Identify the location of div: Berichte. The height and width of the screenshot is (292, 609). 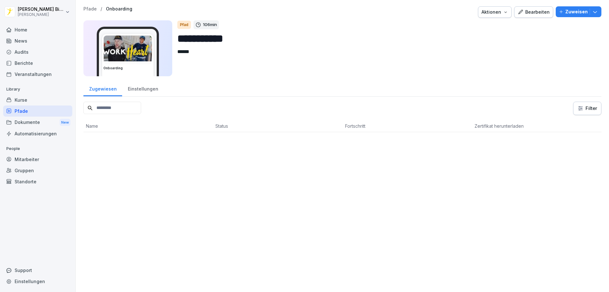
(38, 63).